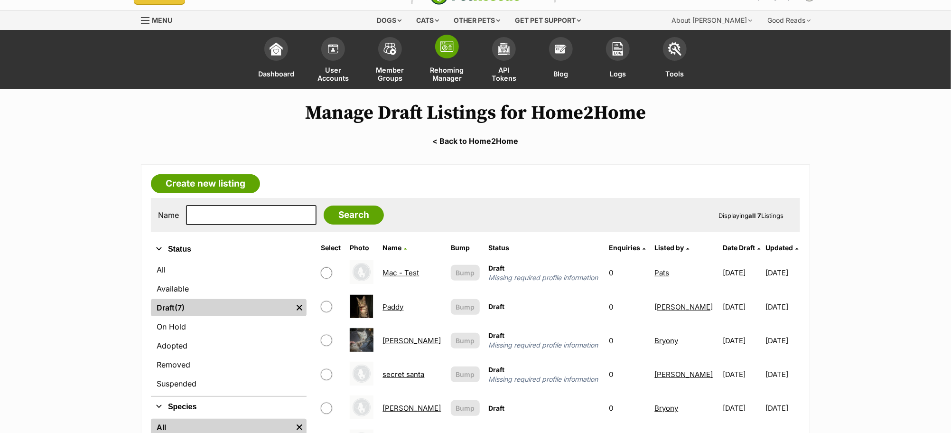 This screenshot has width=951, height=433. What do you see at coordinates (548, 20) in the screenshot?
I see `div: Get pet support` at bounding box center [548, 20].